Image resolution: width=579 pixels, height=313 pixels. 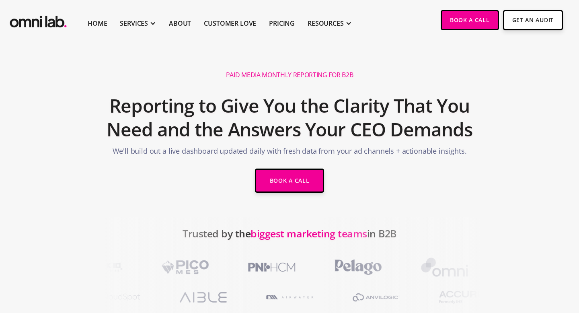 I want to click on p: We'll build out a live dashboard updated daily with fresh data from your ad channels + actionable..., so click(x=289, y=153).